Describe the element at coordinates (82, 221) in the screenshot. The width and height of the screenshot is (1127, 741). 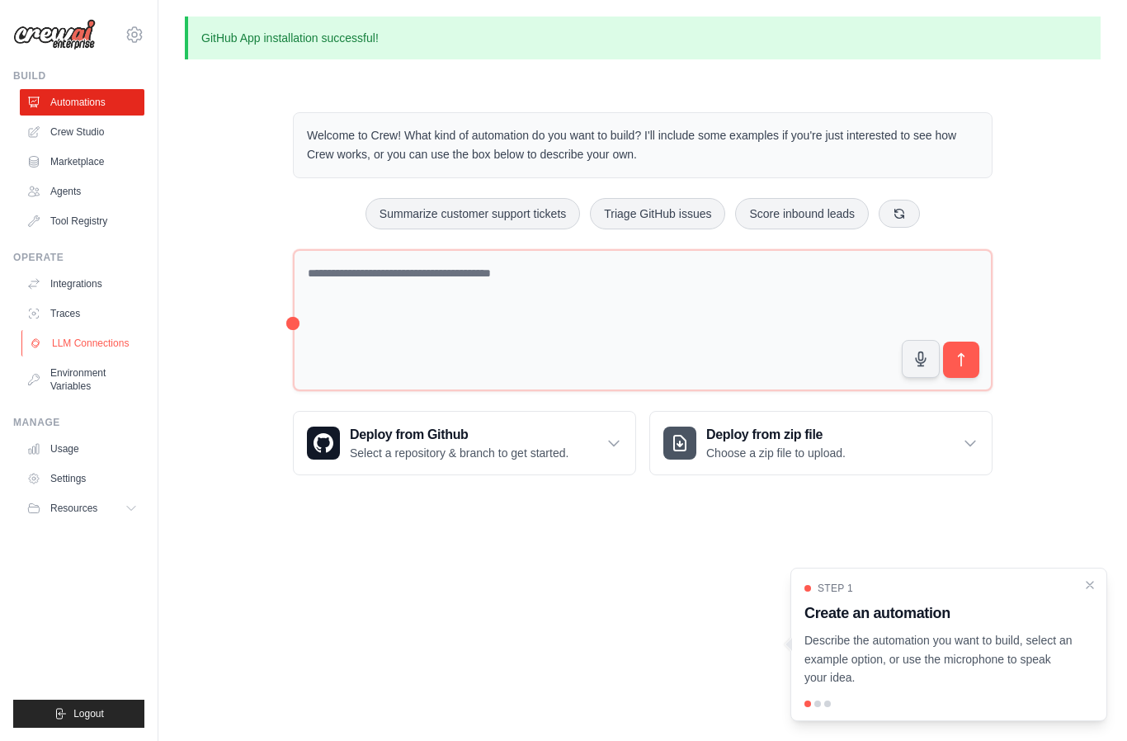
I see `a: Tool Registry` at that location.